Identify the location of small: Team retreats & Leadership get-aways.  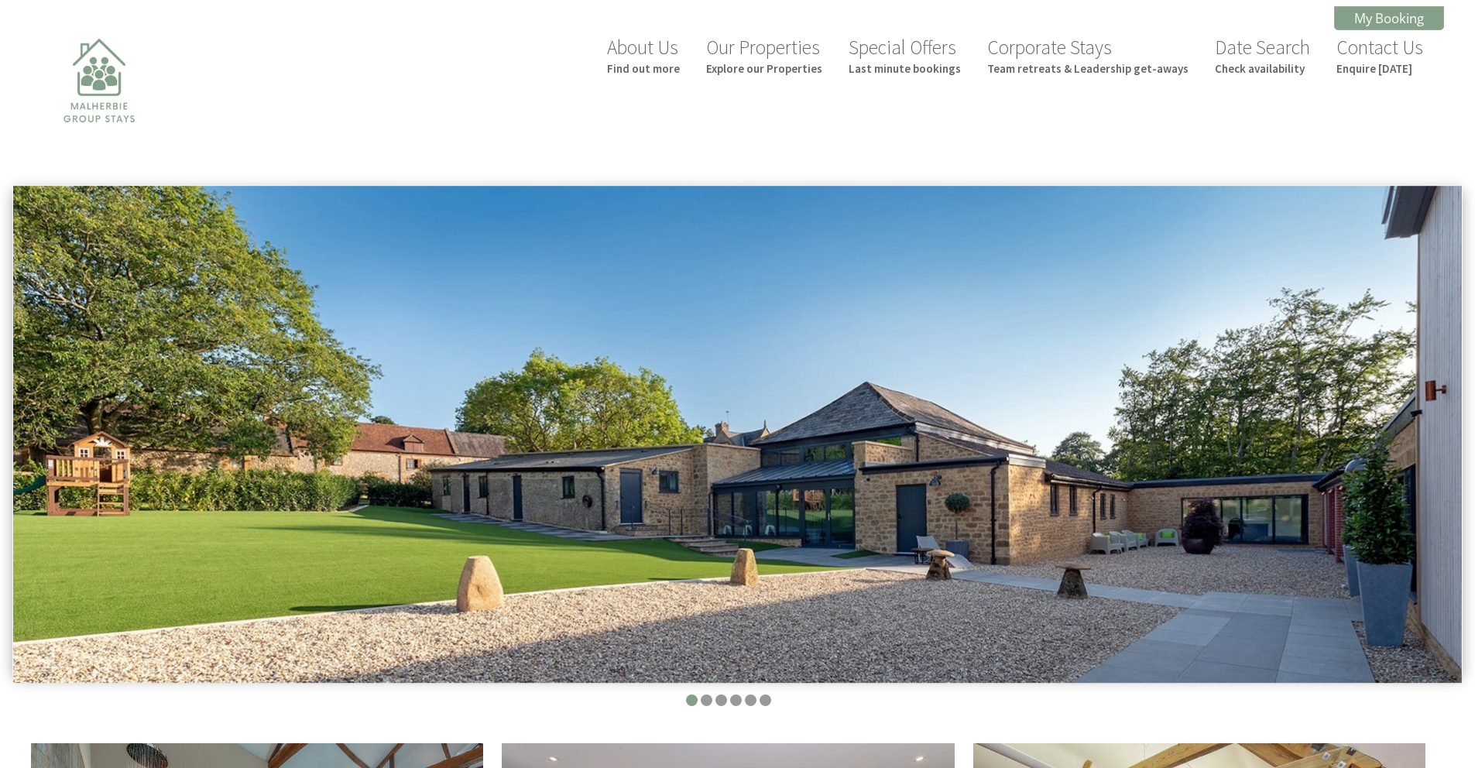
(1088, 68).